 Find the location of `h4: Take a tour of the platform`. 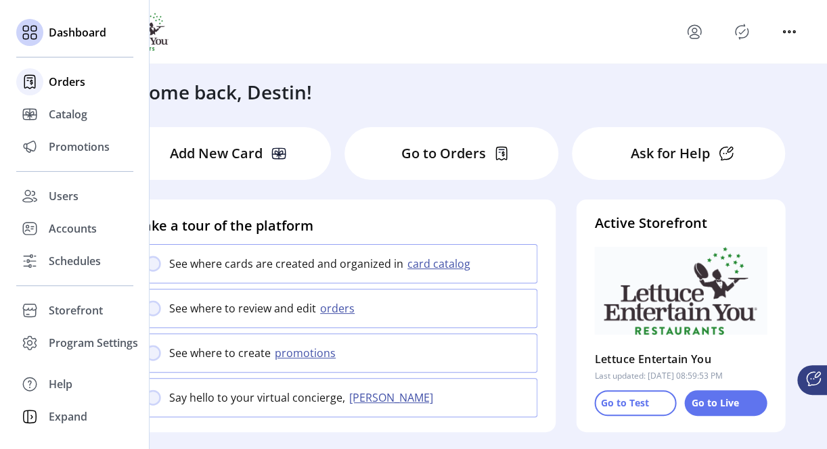

h4: Take a tour of the platform is located at coordinates (336, 226).